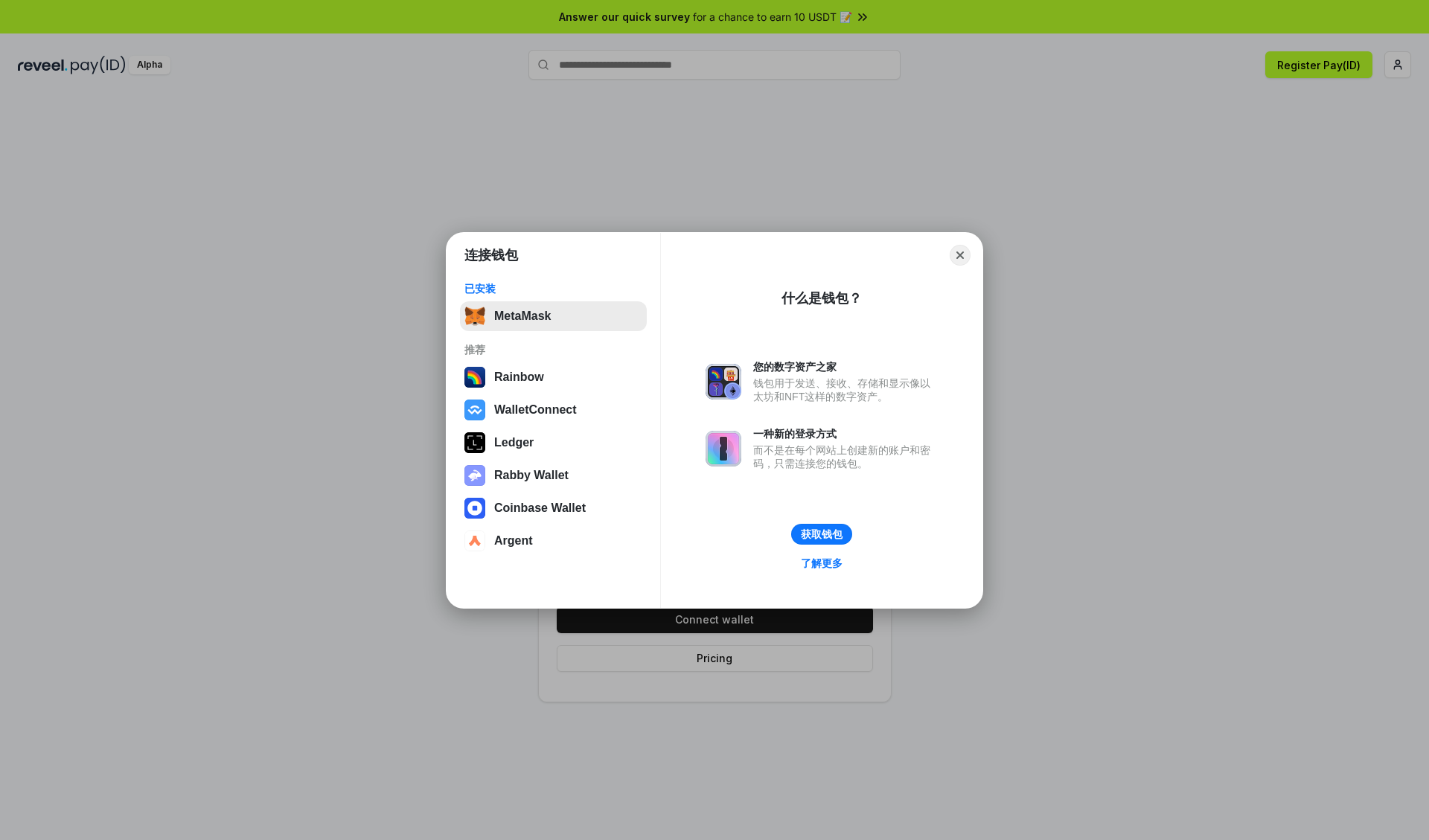 The width and height of the screenshot is (1429, 840). I want to click on div: Coinbase Wallet, so click(539, 508).